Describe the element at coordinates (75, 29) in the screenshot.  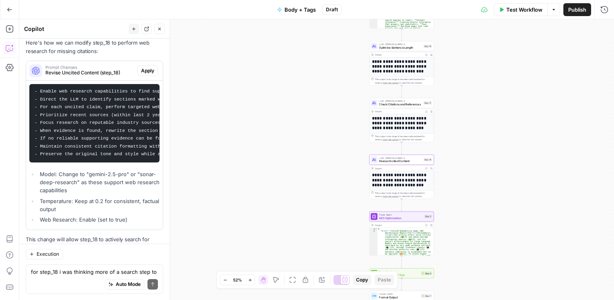
I see `div: Copilot` at that location.